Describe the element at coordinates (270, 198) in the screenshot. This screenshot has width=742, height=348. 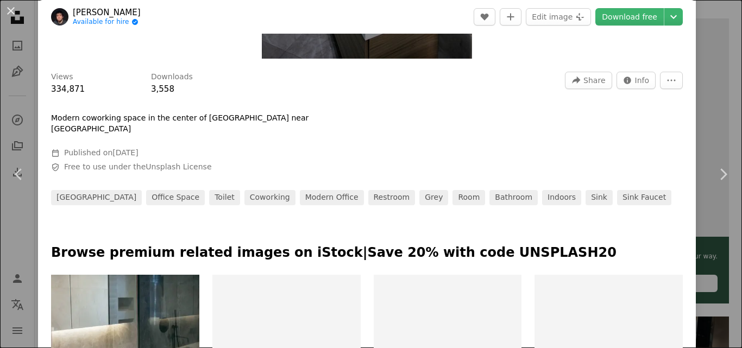
I see `a: coworking` at that location.